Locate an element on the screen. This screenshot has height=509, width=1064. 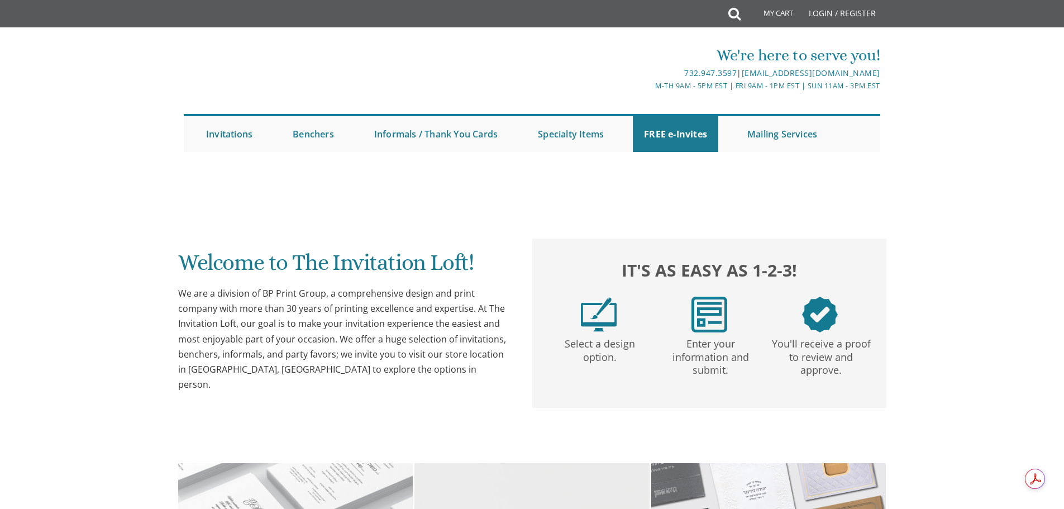
img: step3.png is located at coordinates (820, 314).